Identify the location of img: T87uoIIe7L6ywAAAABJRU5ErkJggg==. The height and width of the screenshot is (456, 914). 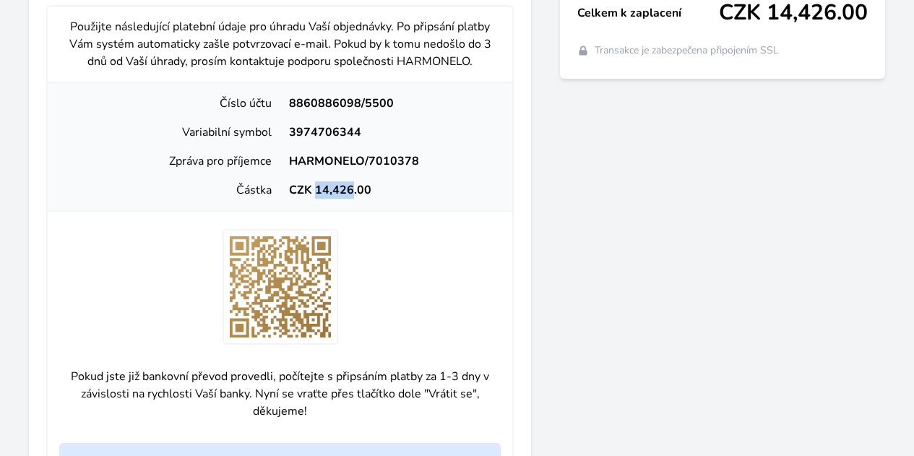
(280, 287).